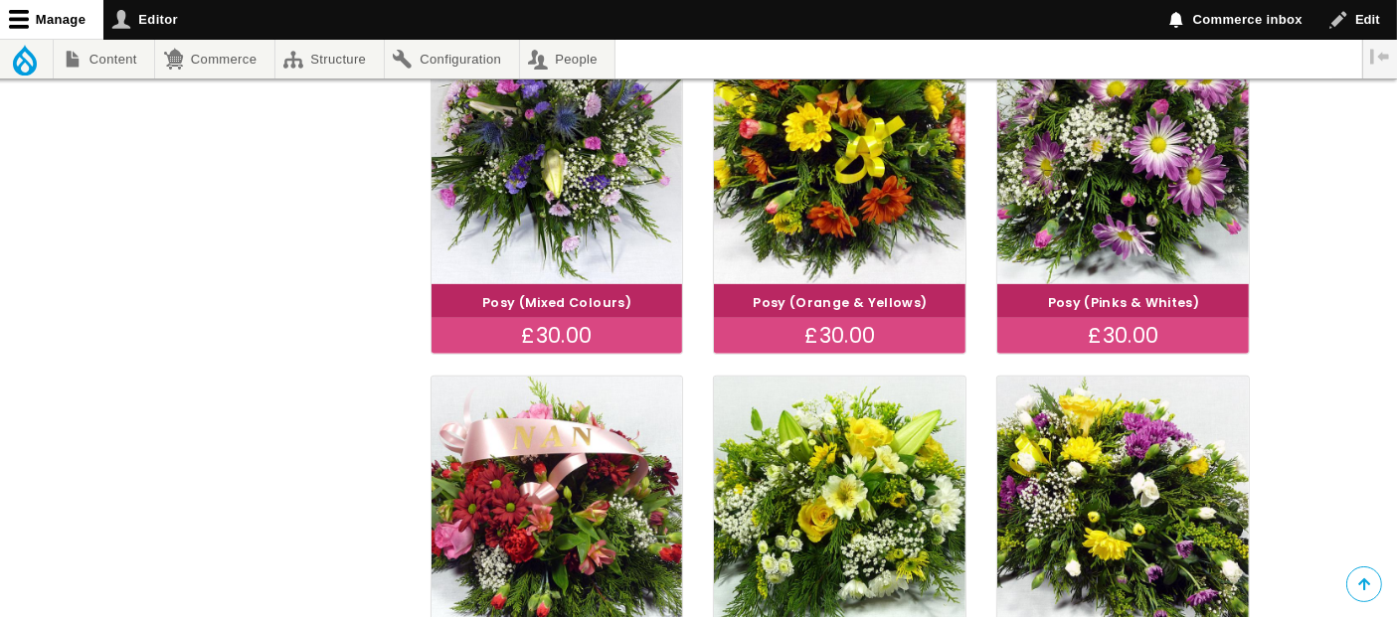  I want to click on a: Posy (Mixed Colours), so click(557, 302).